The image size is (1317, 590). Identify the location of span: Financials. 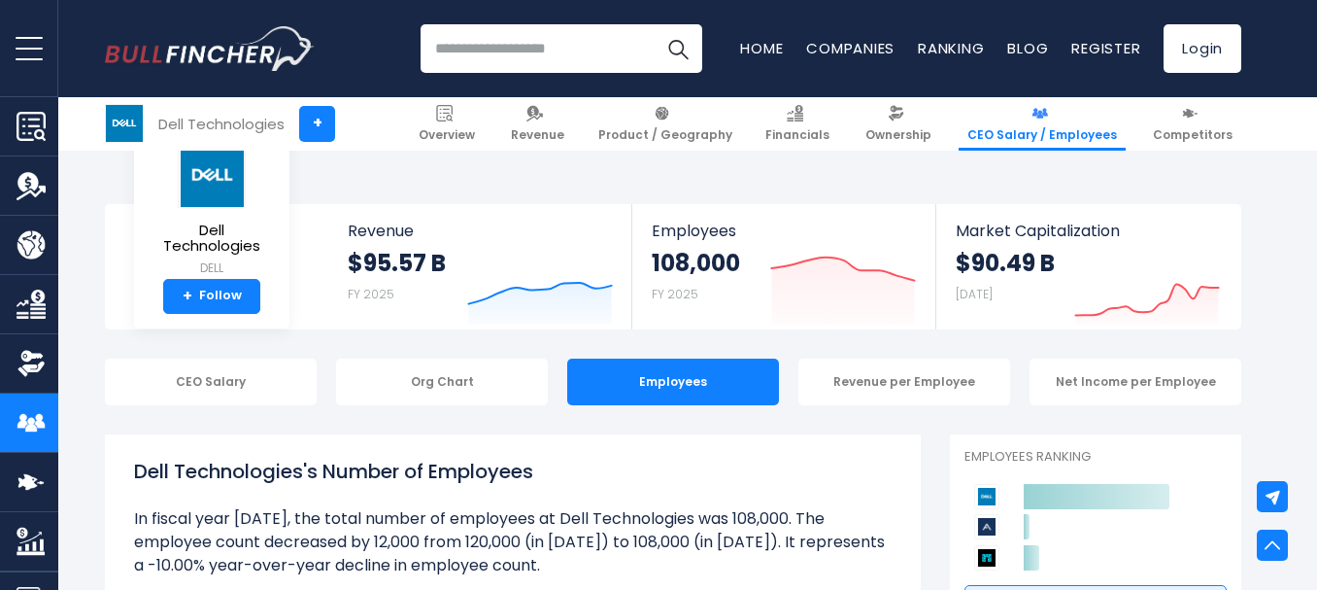
(797, 135).